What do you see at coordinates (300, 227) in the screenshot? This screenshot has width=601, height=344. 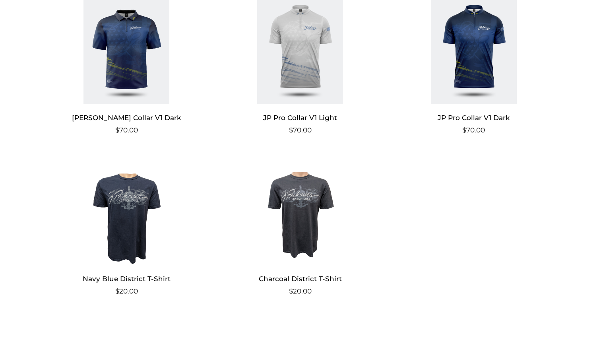 I see `a: Charcoal District T-Shirt $20.00` at bounding box center [300, 227].